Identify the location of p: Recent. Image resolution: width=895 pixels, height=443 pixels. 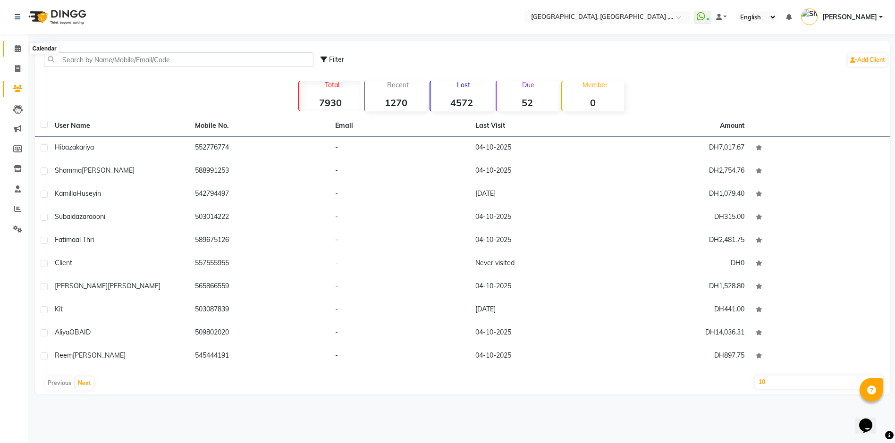
(397, 85).